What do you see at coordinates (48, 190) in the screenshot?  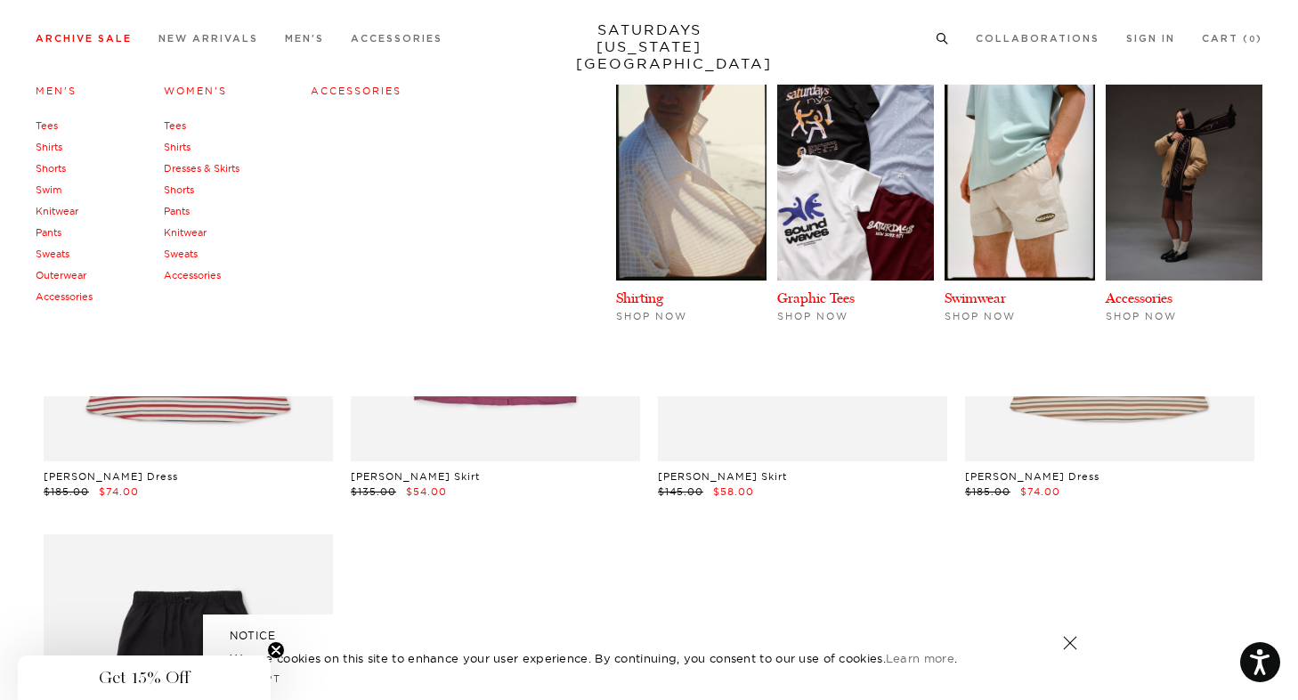 I see `a: Swim` at bounding box center [48, 190].